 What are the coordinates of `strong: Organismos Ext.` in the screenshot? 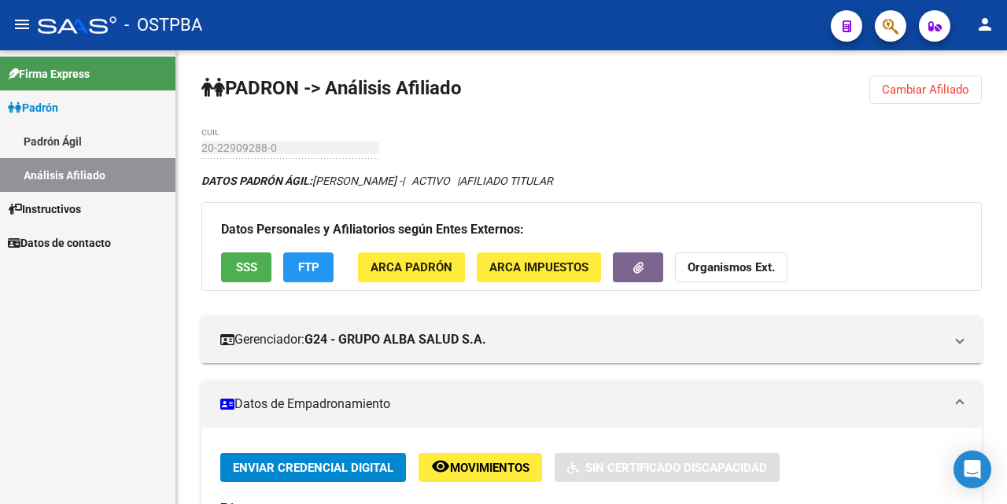 It's located at (731, 268).